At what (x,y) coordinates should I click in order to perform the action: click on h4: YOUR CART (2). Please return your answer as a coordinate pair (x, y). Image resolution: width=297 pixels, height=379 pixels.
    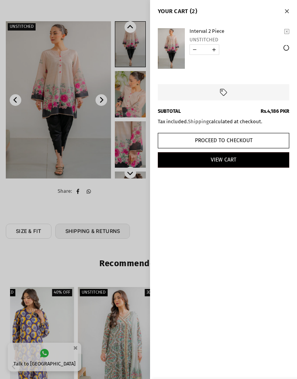
    Looking at the image, I should click on (223, 11).